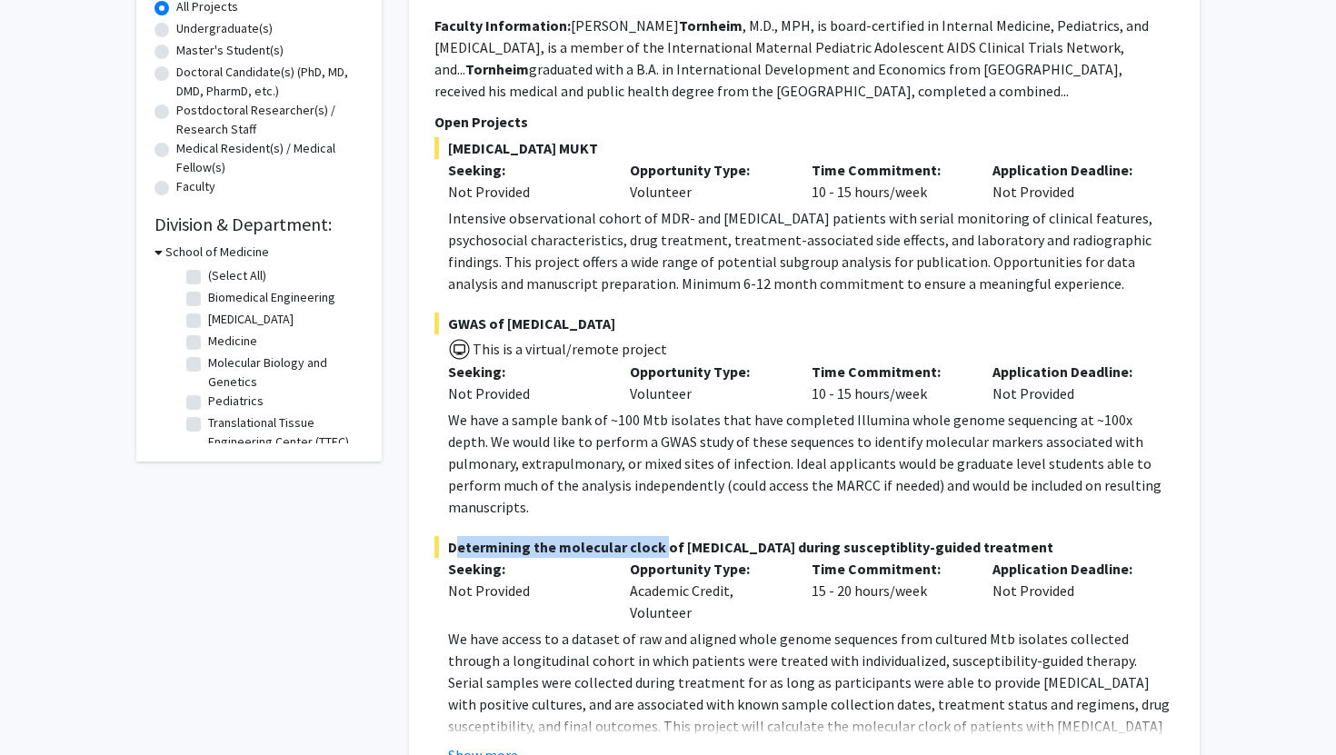  What do you see at coordinates (230, 50) in the screenshot?
I see `label: Master's Student(s)` at bounding box center [230, 50].